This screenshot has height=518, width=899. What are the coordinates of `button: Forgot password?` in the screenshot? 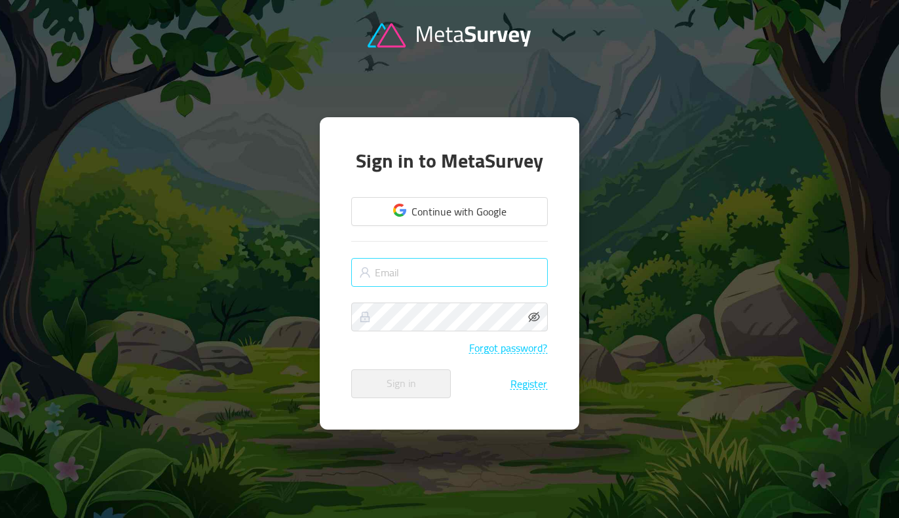 It's located at (508, 348).